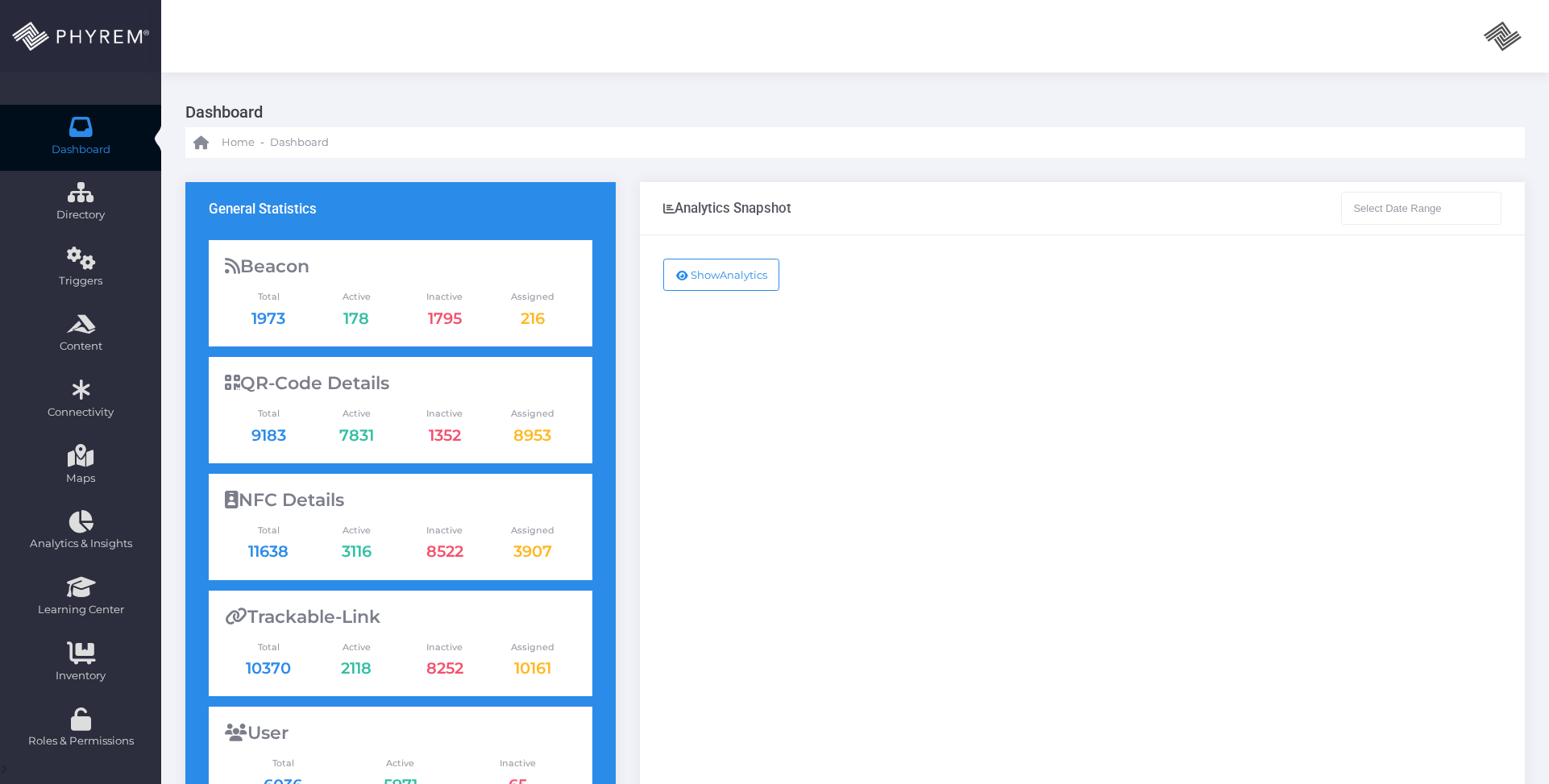  What do you see at coordinates (80, 479) in the screenshot?
I see `span: Maps` at bounding box center [80, 479].